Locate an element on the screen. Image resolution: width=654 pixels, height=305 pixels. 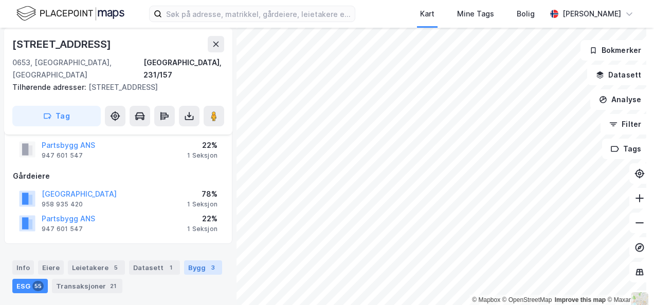
div: 78% is located at coordinates (202, 194).